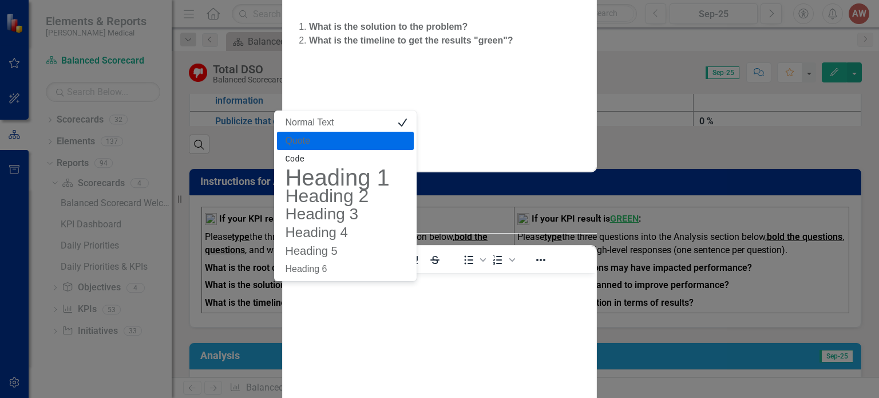 The image size is (879, 398). I want to click on div: Heading 3, so click(345, 214).